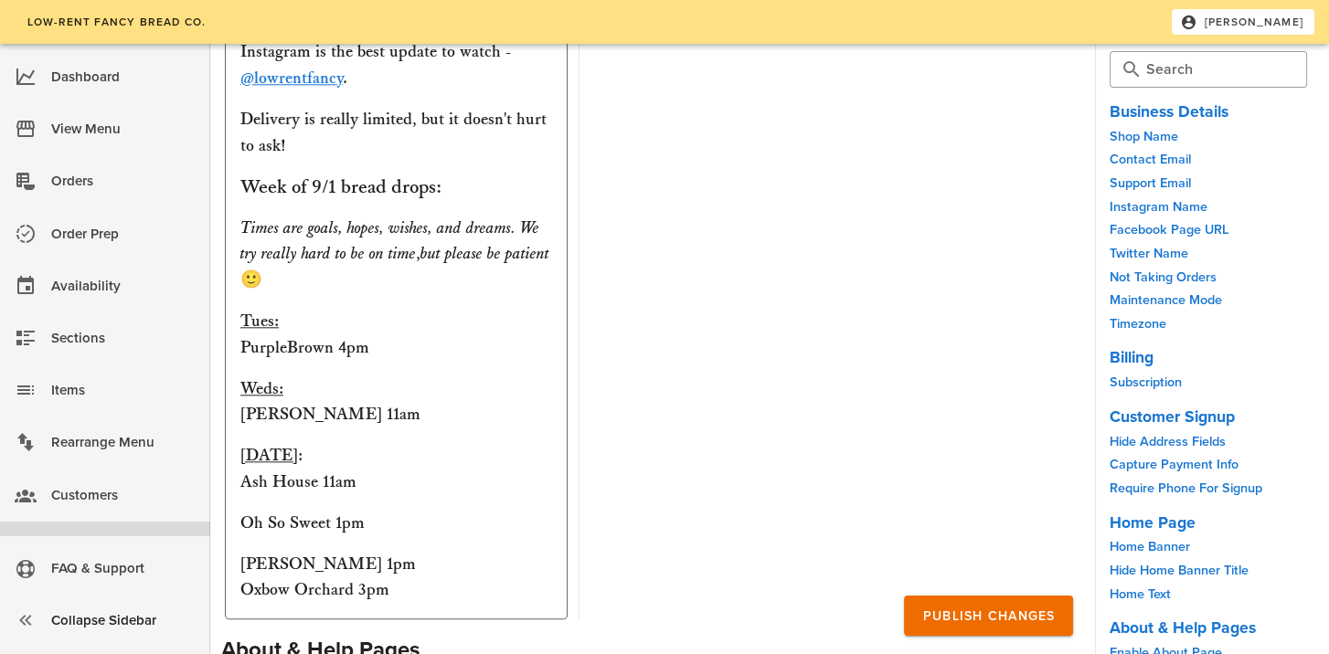 The image size is (1329, 654). Describe the element at coordinates (123, 442) in the screenshot. I see `div: Rearrange Menu` at that location.